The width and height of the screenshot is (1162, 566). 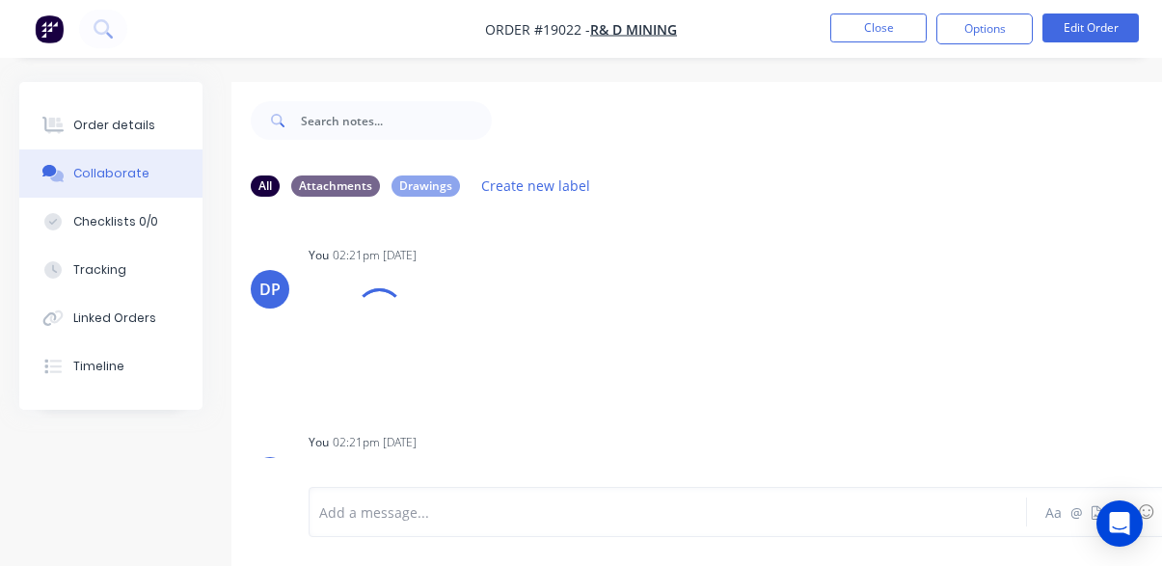 What do you see at coordinates (878, 28) in the screenshot?
I see `button: Close` at bounding box center [878, 28].